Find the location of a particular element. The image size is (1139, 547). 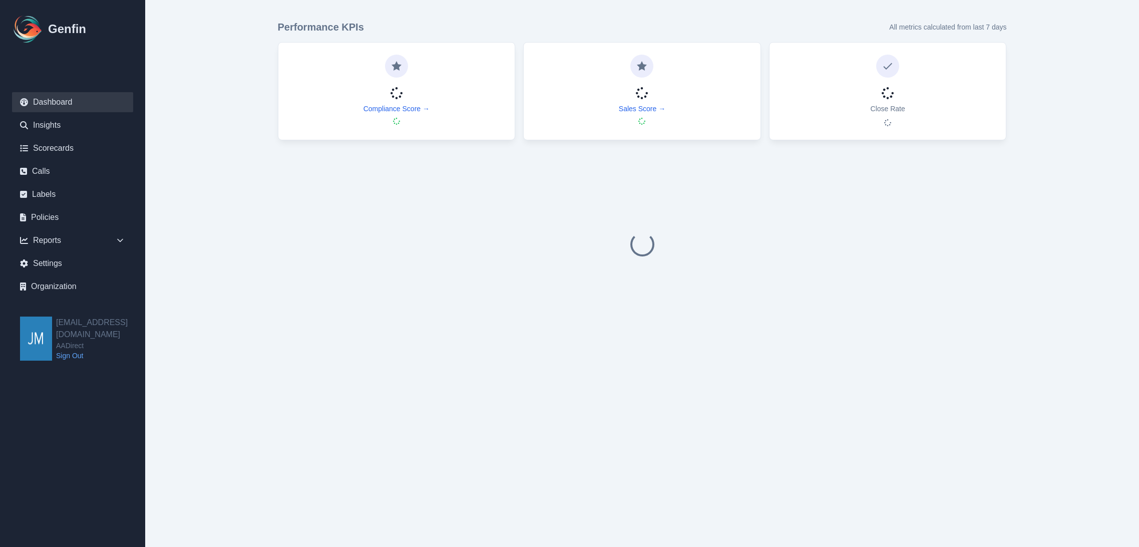

span: AADirect is located at coordinates (101, 345).